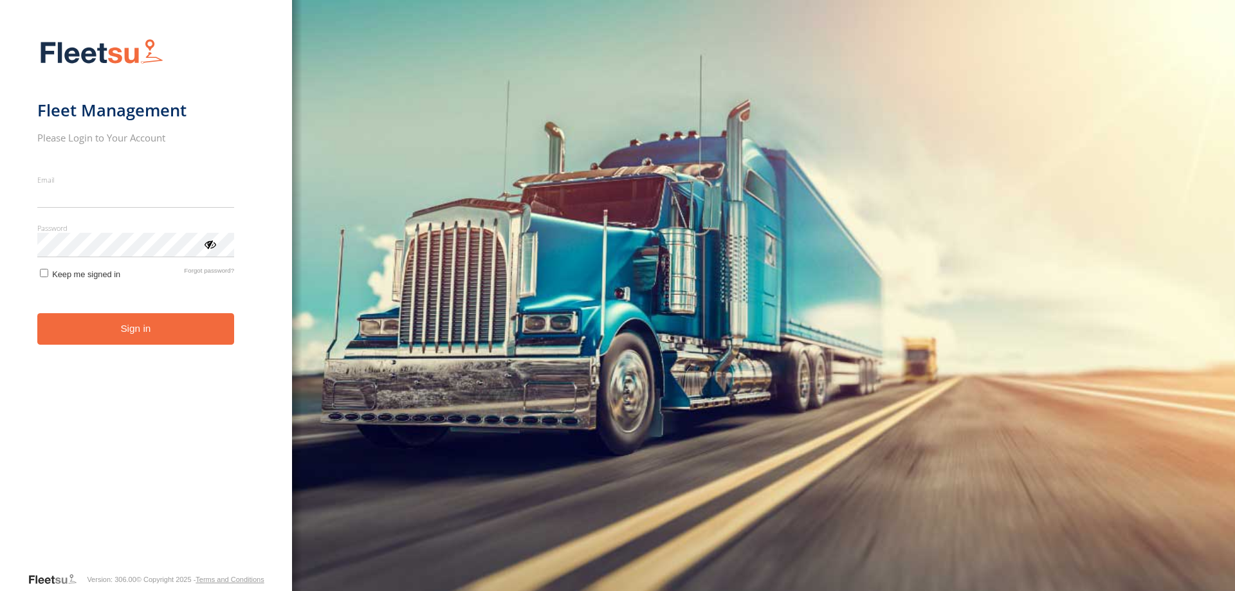  What do you see at coordinates (136, 179) in the screenshot?
I see `label: Email` at bounding box center [136, 179].